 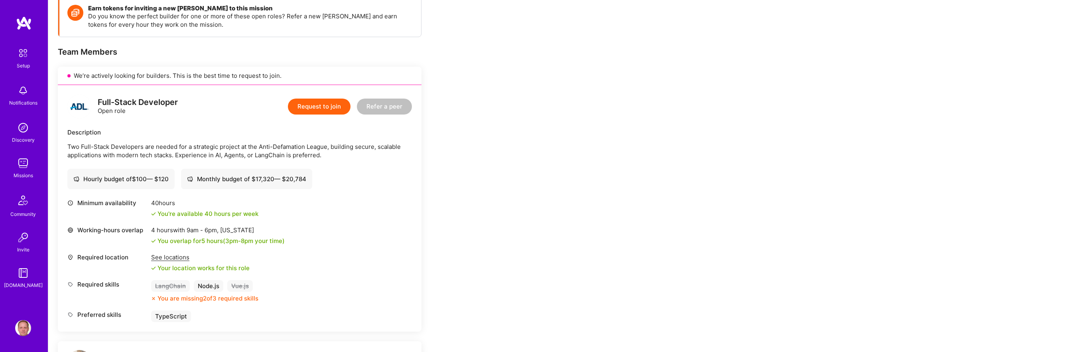 I want to click on div: Discovery, so click(x=23, y=140).